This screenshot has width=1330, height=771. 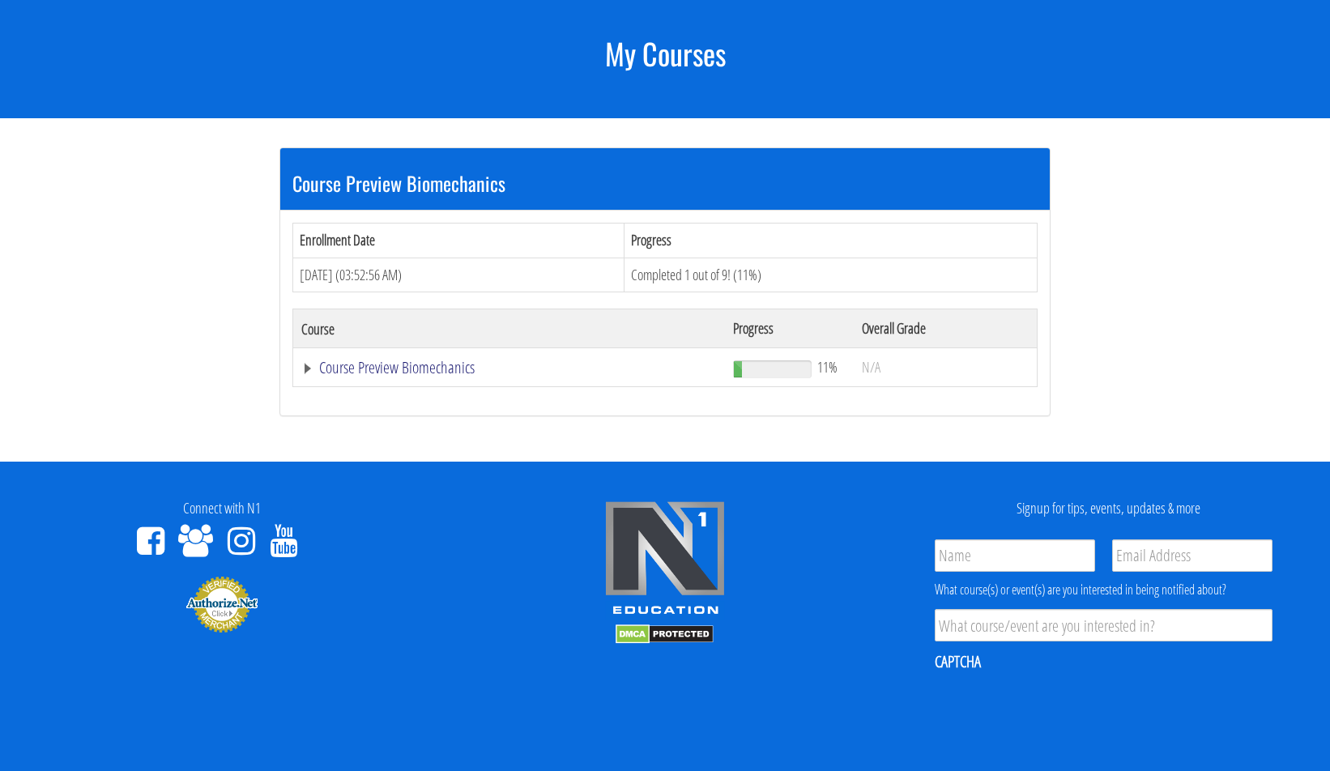 I want to click on span: 11%, so click(x=827, y=367).